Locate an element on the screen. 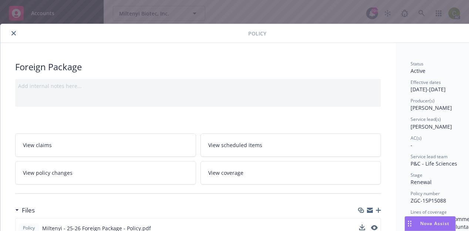  div: Add internal notes here... is located at coordinates (198, 86).